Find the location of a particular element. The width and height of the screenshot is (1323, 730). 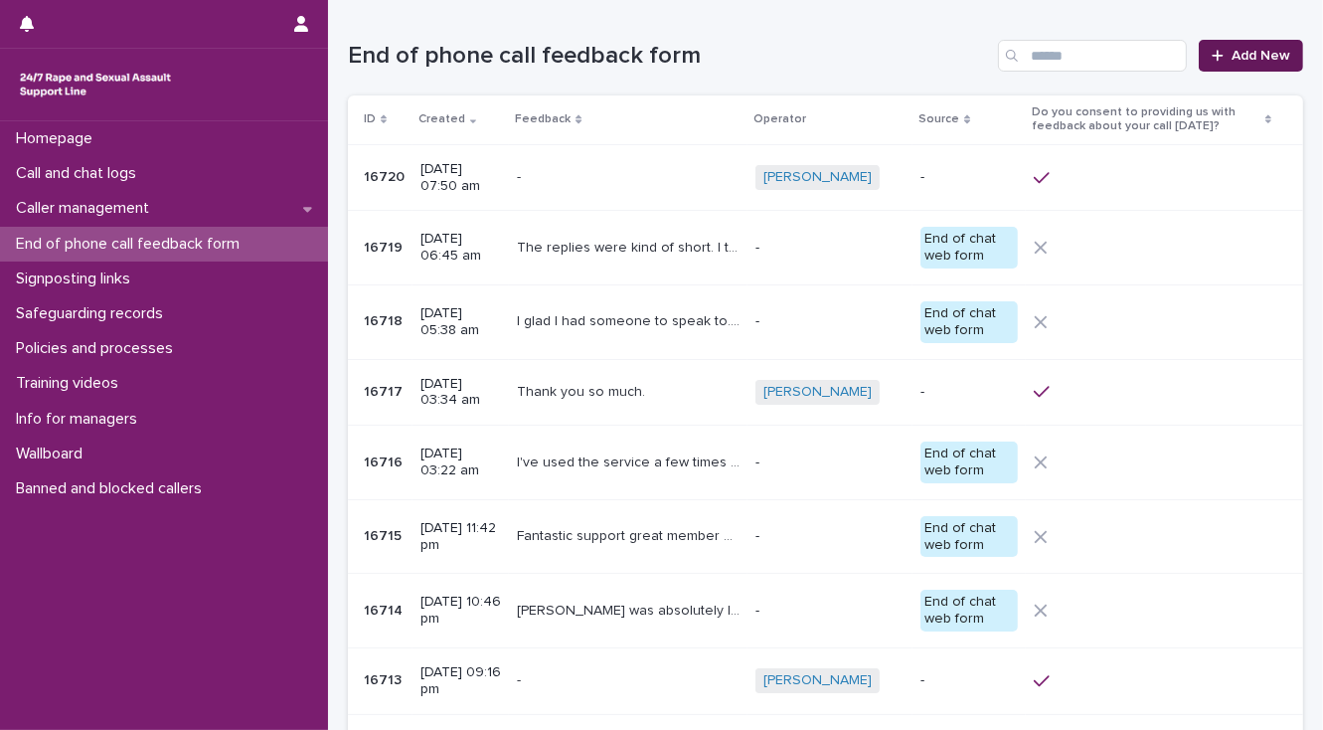

p: Call and chat logs is located at coordinates (80, 173).